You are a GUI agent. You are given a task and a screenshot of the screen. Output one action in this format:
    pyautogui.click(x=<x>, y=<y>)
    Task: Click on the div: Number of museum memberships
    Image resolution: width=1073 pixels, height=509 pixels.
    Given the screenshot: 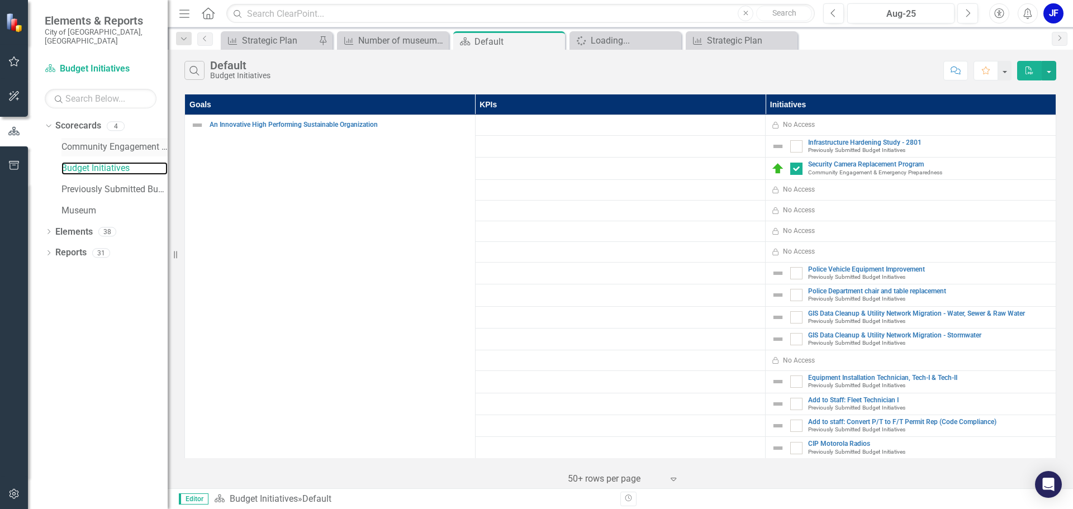 What is the action you would take?
    pyautogui.click(x=402, y=40)
    